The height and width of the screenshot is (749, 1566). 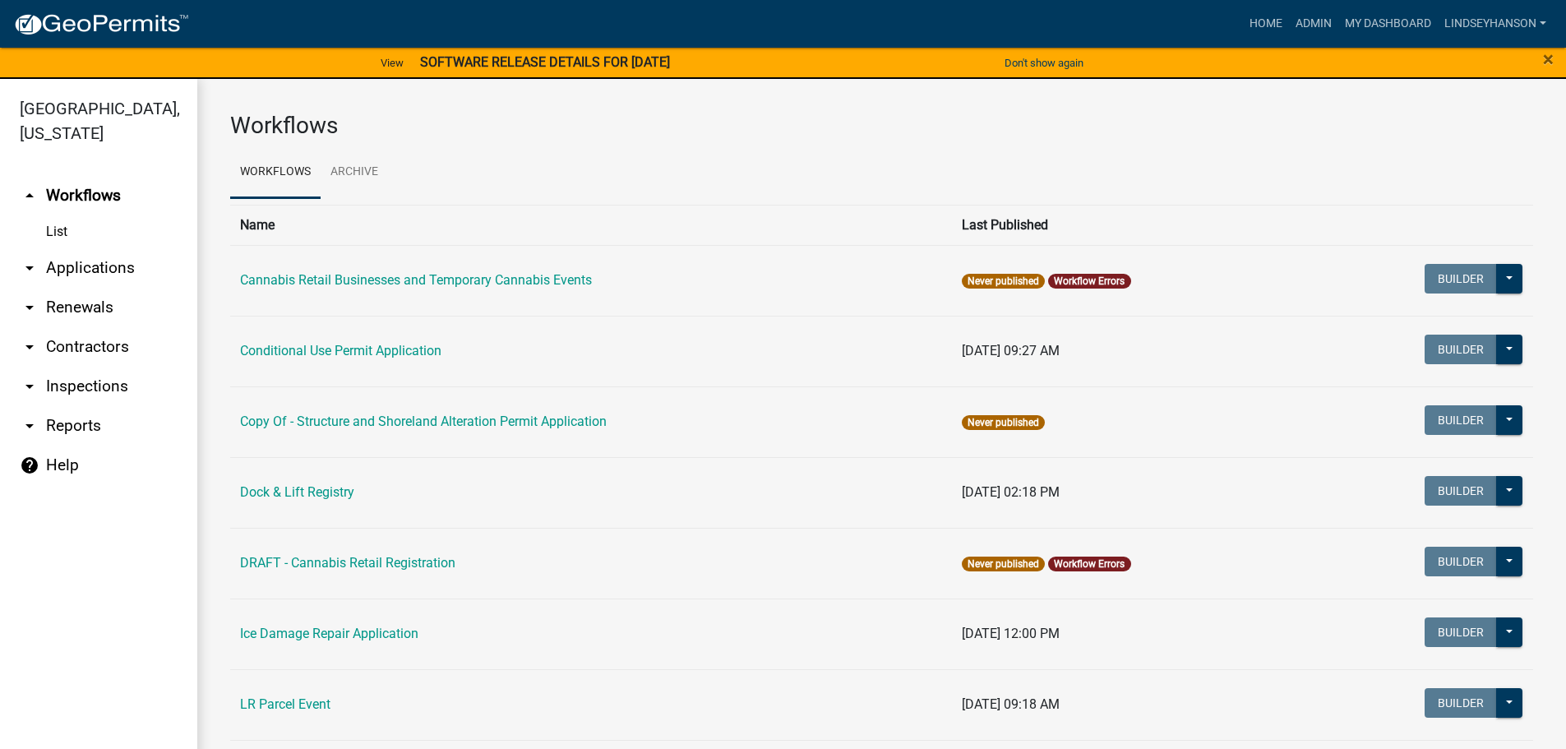 What do you see at coordinates (1266, 24) in the screenshot?
I see `a: Home` at bounding box center [1266, 24].